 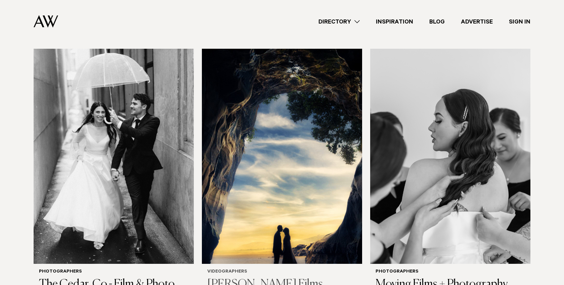 What do you see at coordinates (450, 156) in the screenshot?
I see `img: Auckland Weddings Photographers | Moving Films + Photography` at bounding box center [450, 156].